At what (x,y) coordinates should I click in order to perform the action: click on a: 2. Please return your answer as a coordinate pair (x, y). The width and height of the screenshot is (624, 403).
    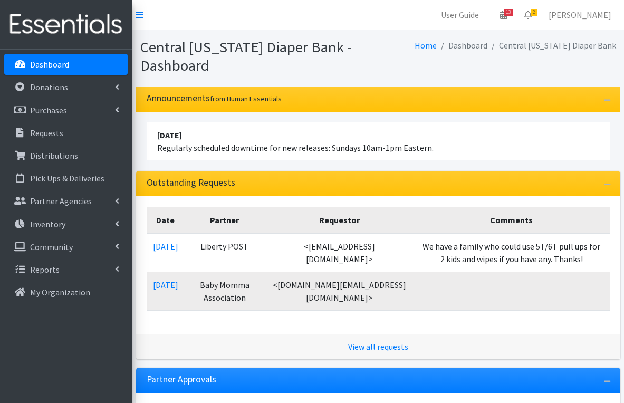
    Looking at the image, I should click on (528, 15).